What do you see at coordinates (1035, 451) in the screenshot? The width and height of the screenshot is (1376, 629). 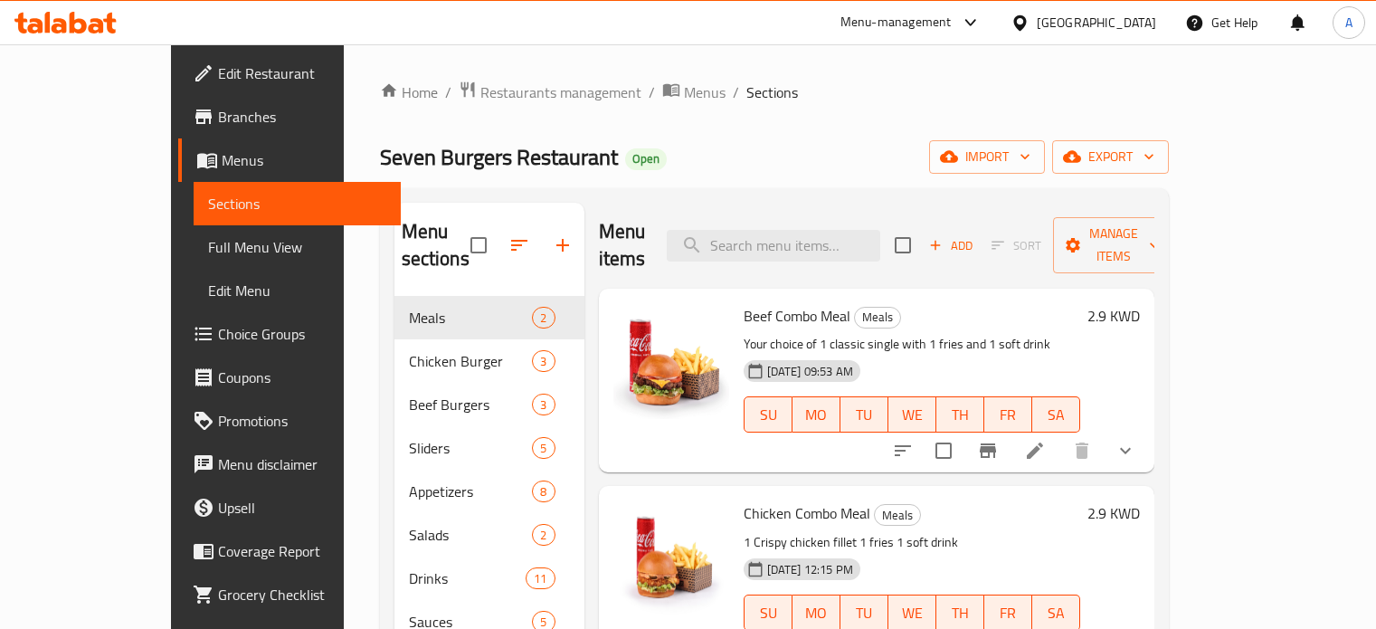 I see `a: Edit menu item` at bounding box center [1035, 451].